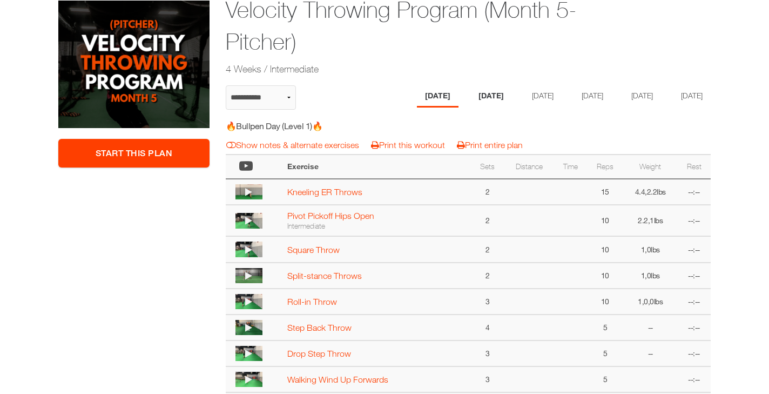 This screenshot has height=394, width=769. Describe the element at coordinates (491, 96) in the screenshot. I see `li: Day 2` at that location.